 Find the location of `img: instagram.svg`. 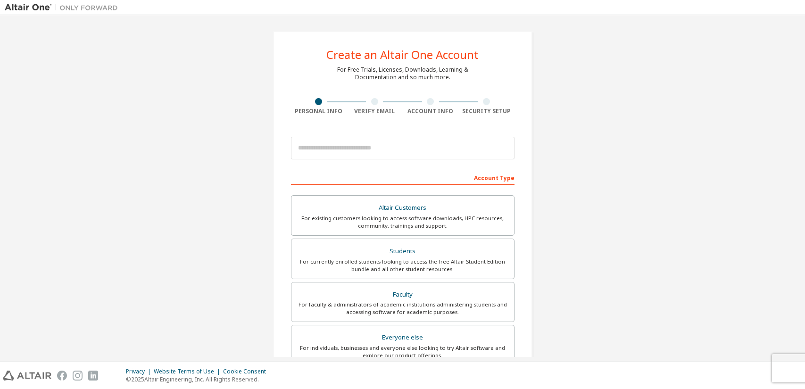

img: instagram.svg is located at coordinates (77, 376).